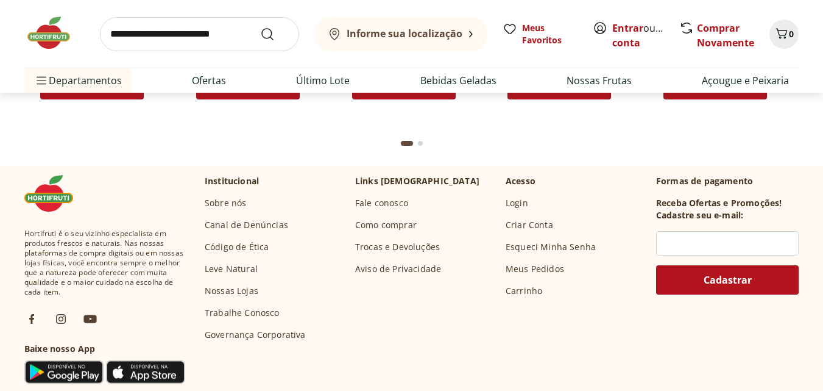 The height and width of the screenshot is (391, 823). I want to click on b: Informe sua localização, so click(405, 34).